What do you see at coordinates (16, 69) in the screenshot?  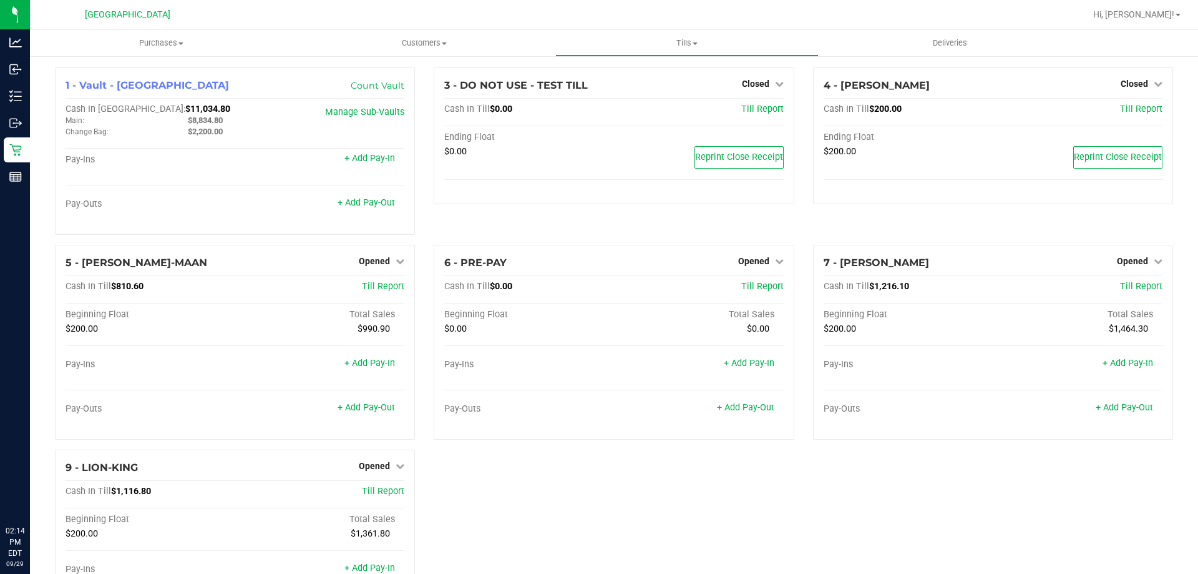 I see `inline-svg: Inbound` at bounding box center [16, 69].